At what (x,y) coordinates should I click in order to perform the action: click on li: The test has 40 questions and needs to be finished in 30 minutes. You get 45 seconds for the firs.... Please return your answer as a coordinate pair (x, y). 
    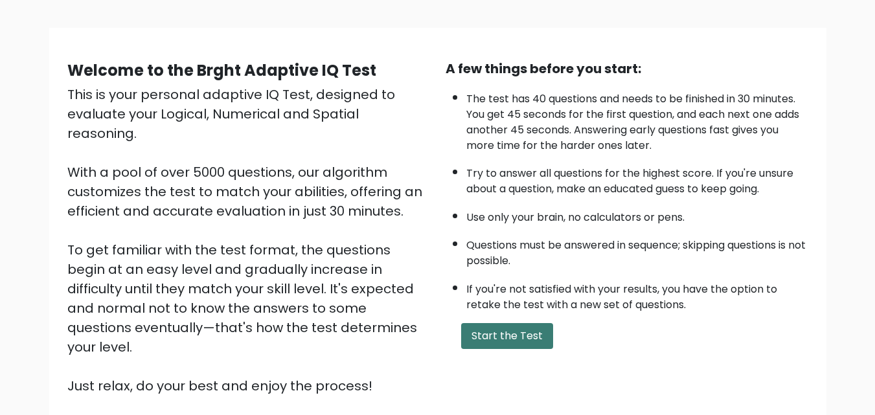
    Looking at the image, I should click on (637, 119).